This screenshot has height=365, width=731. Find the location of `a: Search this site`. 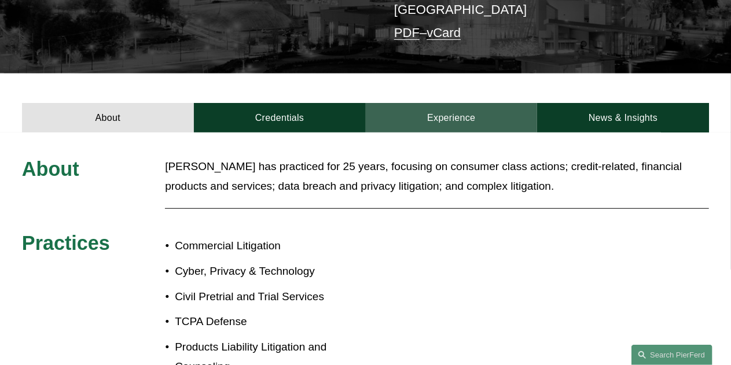

a: Search this site is located at coordinates (672, 355).